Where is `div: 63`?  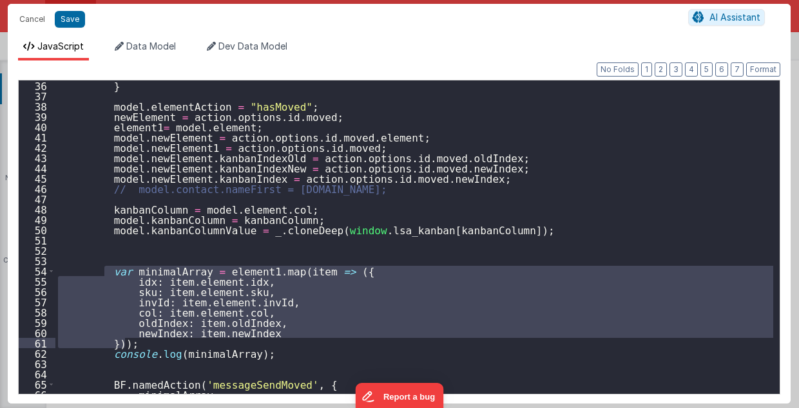
div: 63 is located at coordinates (37, 364).